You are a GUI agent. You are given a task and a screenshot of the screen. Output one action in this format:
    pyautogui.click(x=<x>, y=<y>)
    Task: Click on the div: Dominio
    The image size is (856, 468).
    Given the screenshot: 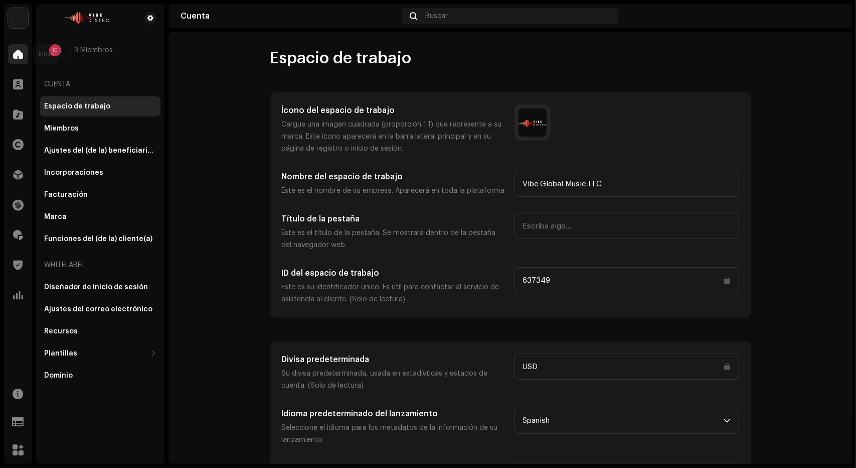 What is the action you would take?
    pyautogui.click(x=58, y=375)
    